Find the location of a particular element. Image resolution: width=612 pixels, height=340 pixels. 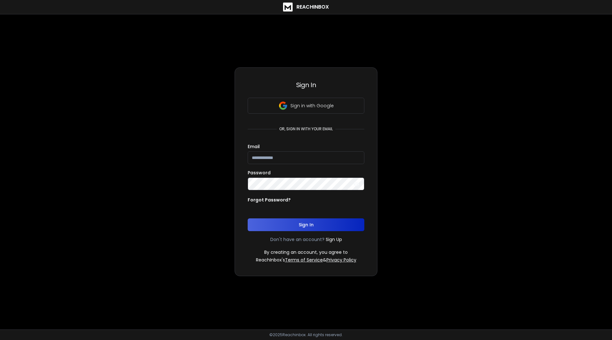

h3: Sign In is located at coordinates (306, 85).